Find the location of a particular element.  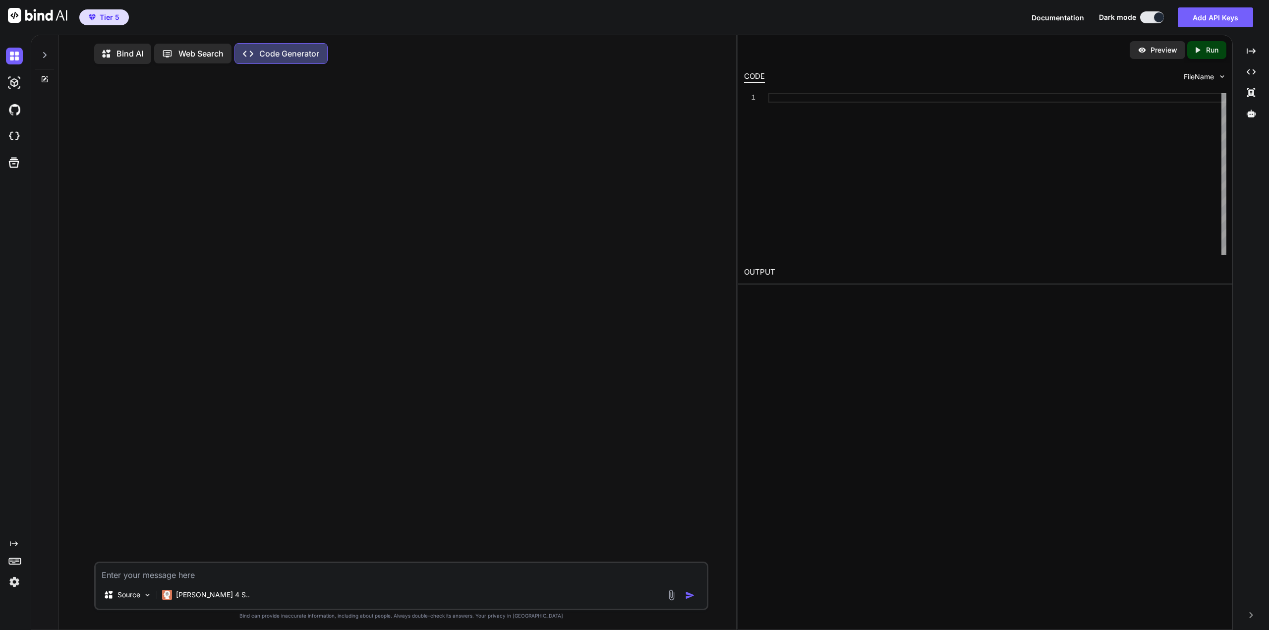

img: Bind AI is located at coordinates (38, 15).